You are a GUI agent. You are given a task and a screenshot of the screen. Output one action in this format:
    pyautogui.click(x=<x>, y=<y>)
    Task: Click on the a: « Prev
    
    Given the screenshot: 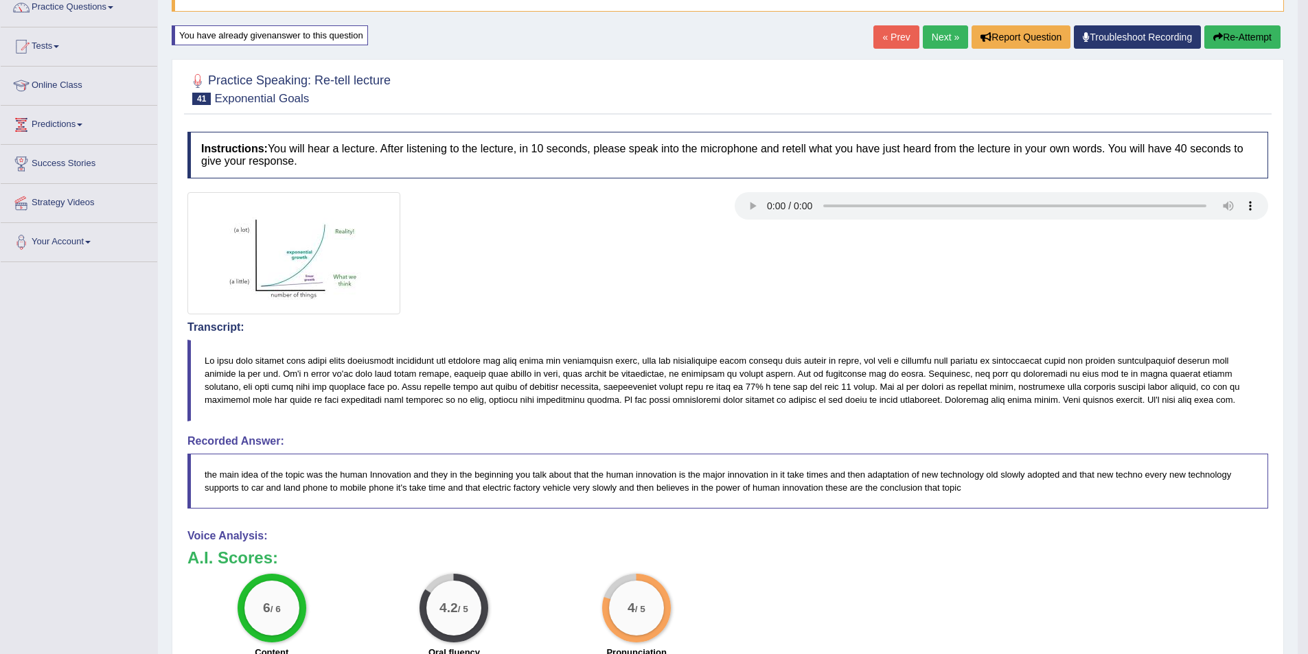 What is the action you would take?
    pyautogui.click(x=896, y=37)
    